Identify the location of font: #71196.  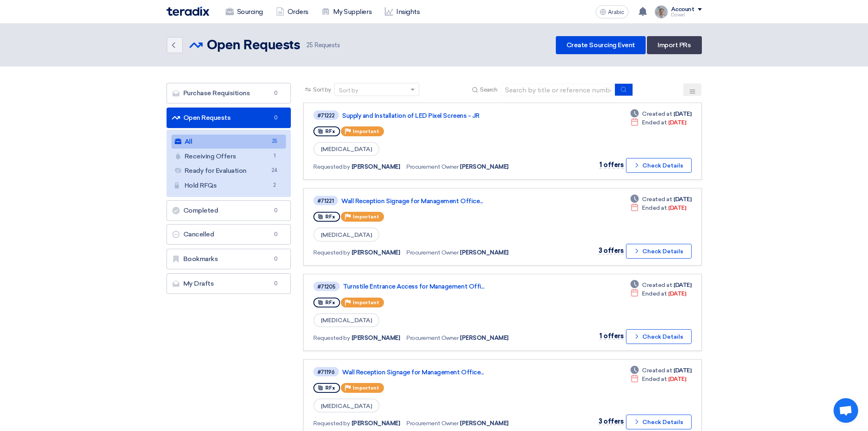
(326, 371).